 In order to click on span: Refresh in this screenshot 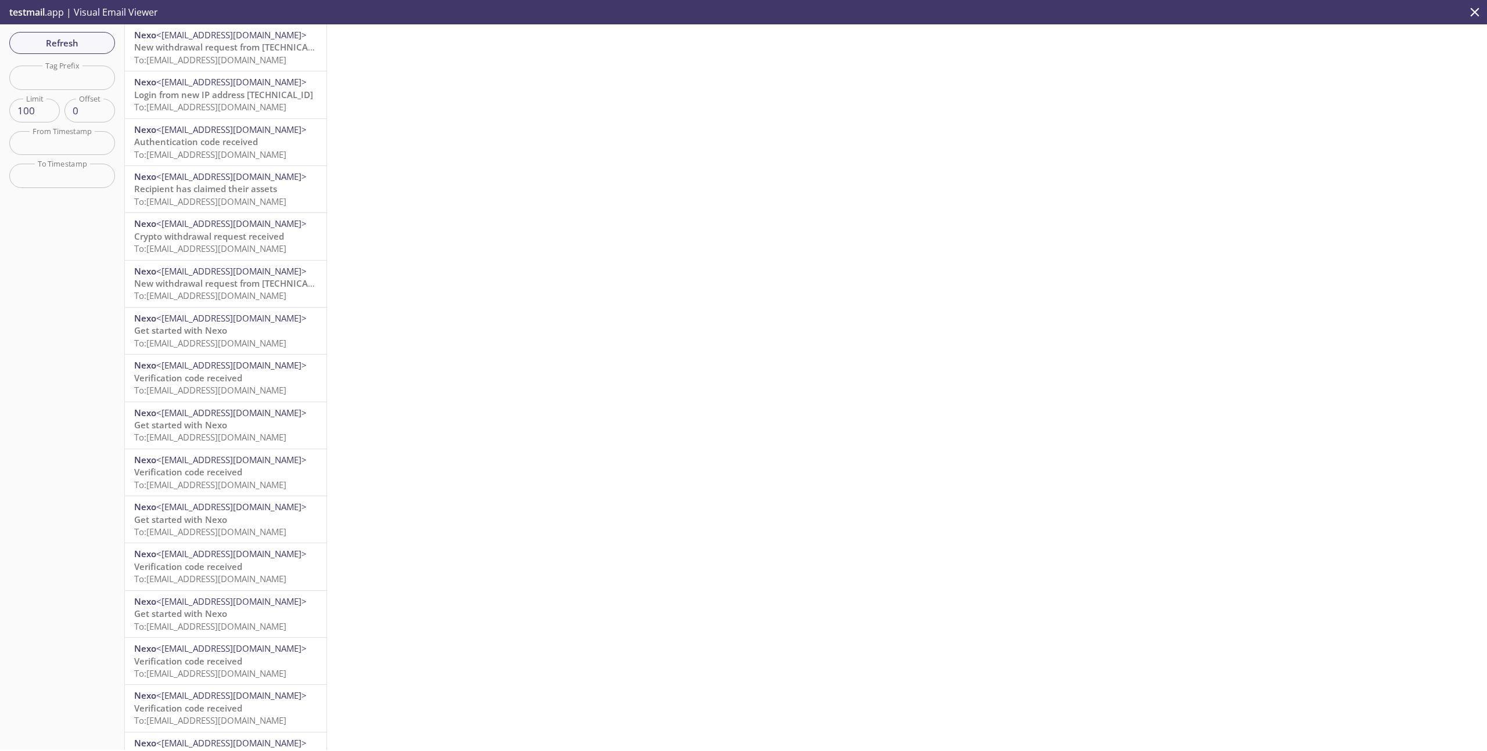, I will do `click(62, 43)`.